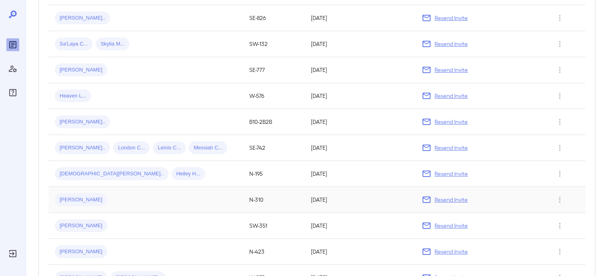 The image size is (605, 276). What do you see at coordinates (274, 200) in the screenshot?
I see `td: N-310` at bounding box center [274, 200].